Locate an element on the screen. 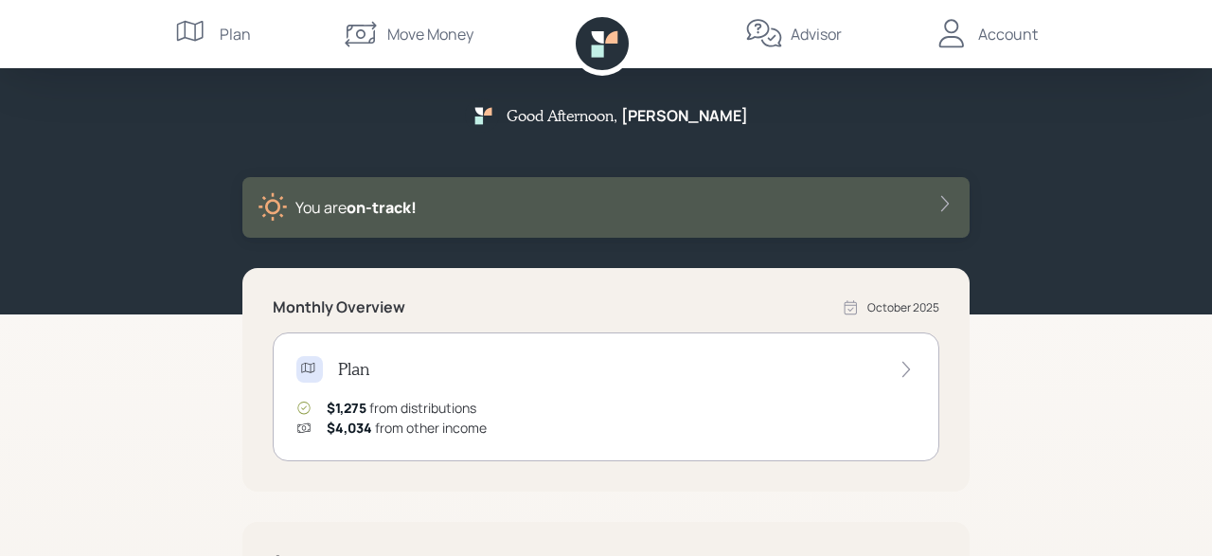 This screenshot has width=1212, height=556. div: Move Money is located at coordinates (430, 34).